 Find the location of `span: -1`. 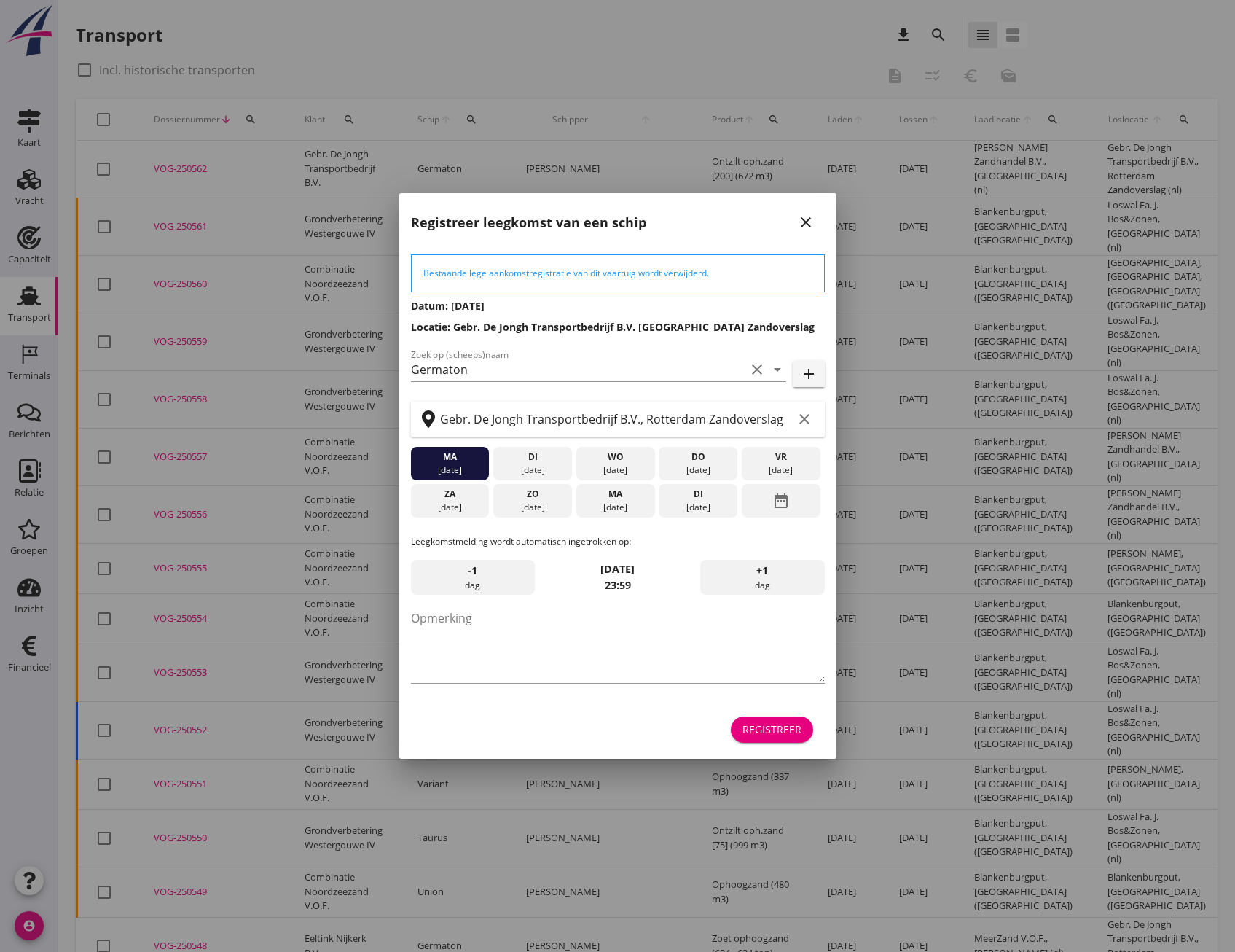

span: -1 is located at coordinates (472, 570).